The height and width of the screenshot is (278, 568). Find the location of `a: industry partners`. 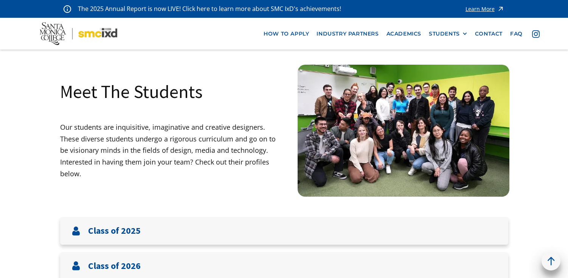

a: industry partners is located at coordinates (348, 34).